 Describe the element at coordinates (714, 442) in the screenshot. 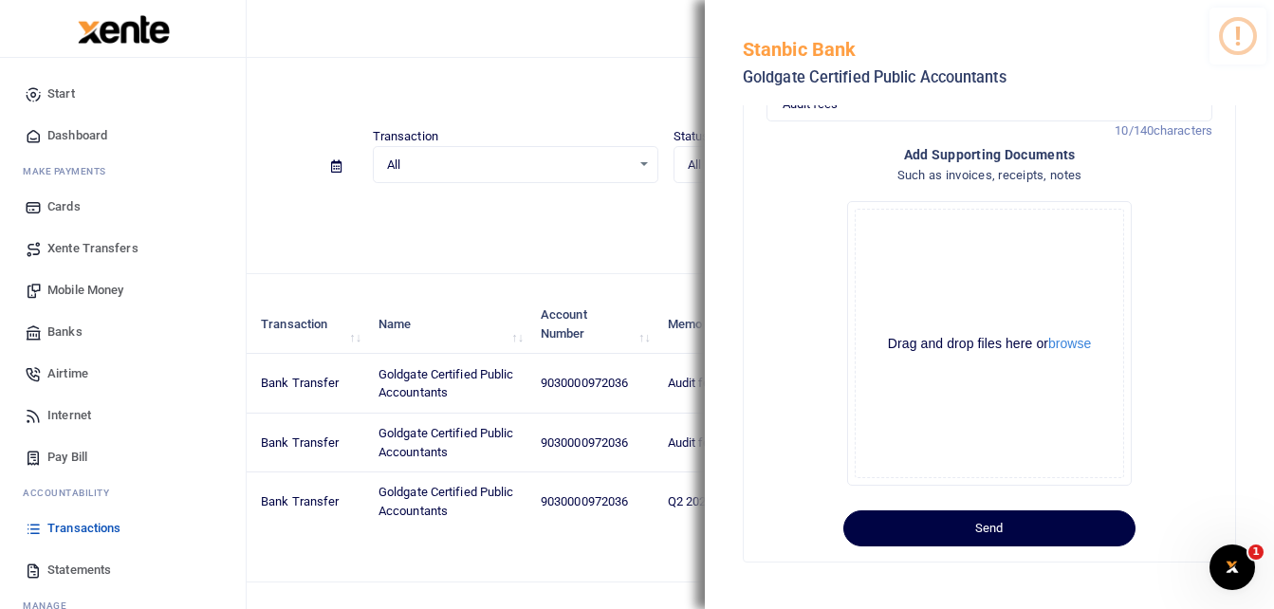

I see `span: Audit fee arrears` at that location.